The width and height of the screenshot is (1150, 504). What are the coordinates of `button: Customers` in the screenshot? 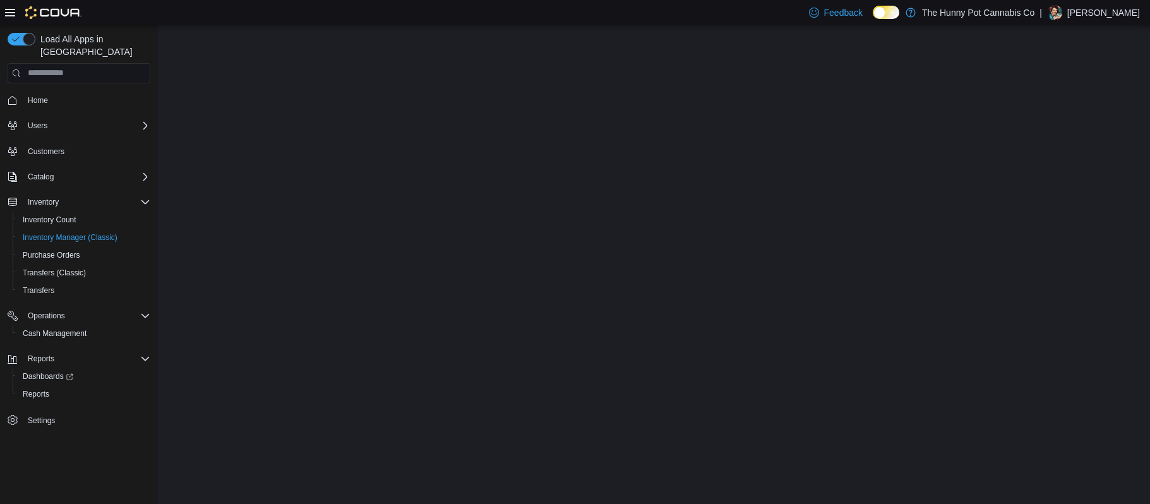 It's located at (79, 151).